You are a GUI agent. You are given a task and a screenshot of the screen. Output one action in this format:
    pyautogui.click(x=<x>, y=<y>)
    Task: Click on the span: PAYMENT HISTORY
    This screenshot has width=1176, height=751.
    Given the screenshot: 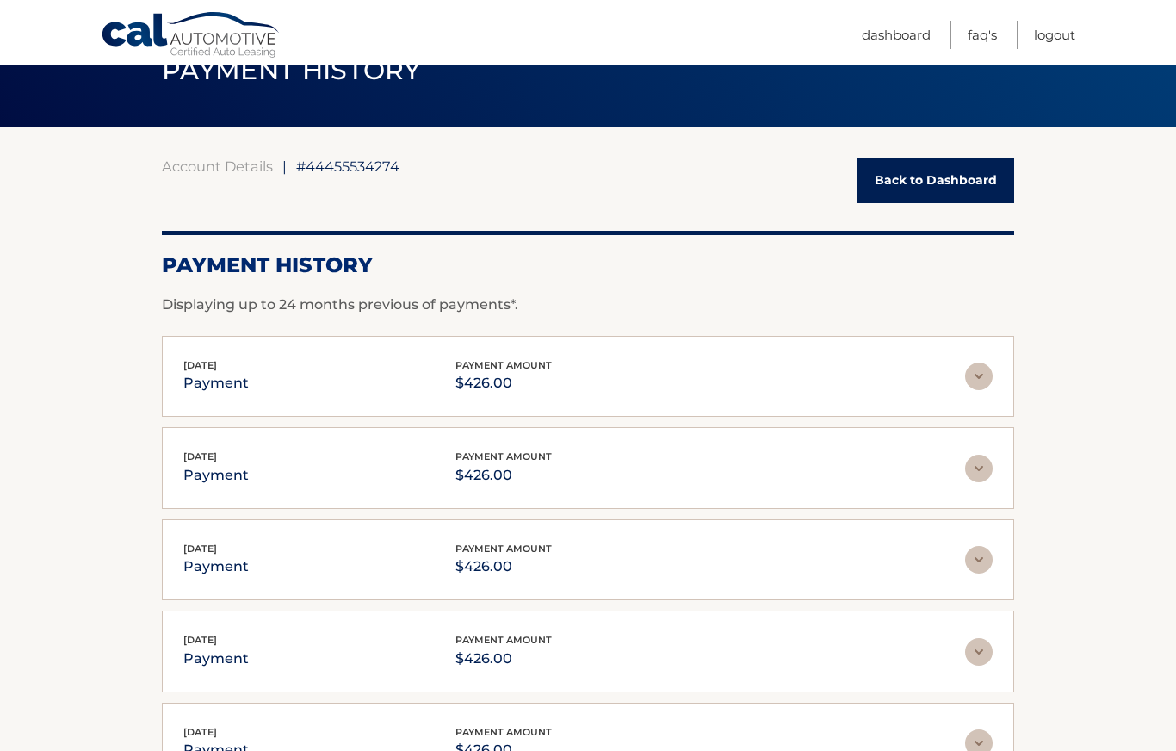 What is the action you would take?
    pyautogui.click(x=291, y=70)
    